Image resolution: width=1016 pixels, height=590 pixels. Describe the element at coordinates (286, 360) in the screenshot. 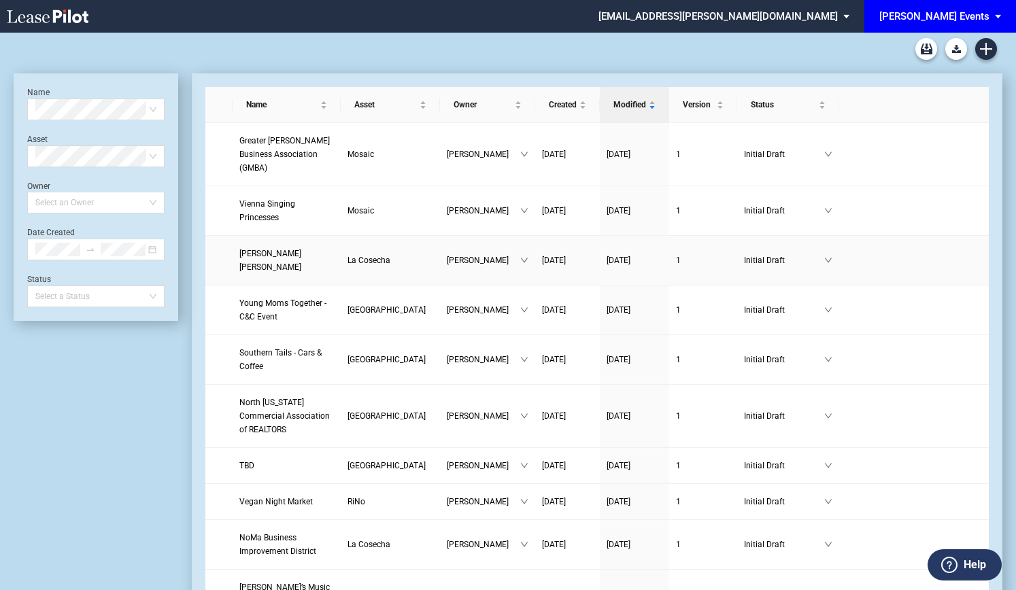

I see `a: Southern Tails - Cars & Coffee` at that location.